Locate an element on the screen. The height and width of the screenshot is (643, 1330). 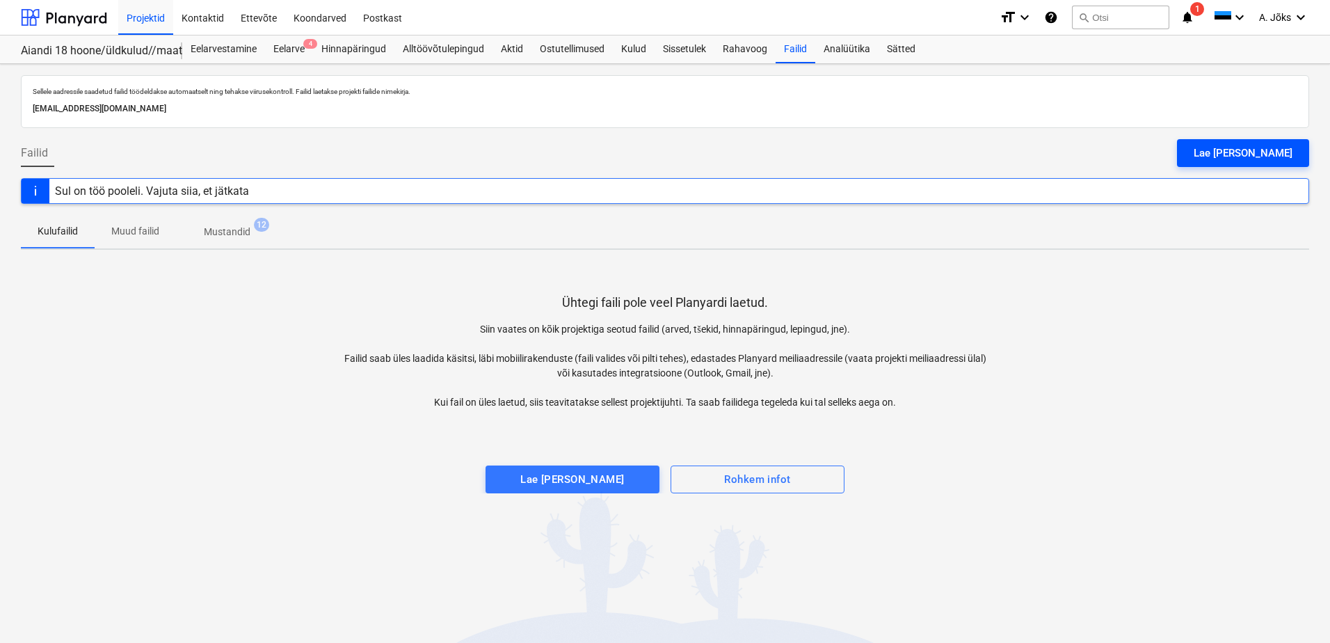
span: A. Jõks is located at coordinates (1275, 17).